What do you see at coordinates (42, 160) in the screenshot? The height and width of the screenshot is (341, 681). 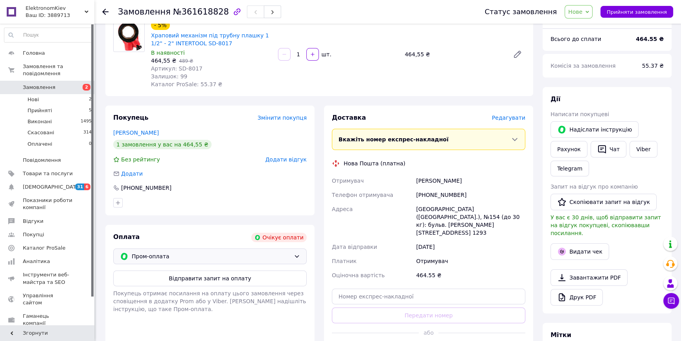 I see `span: Повідомлення` at bounding box center [42, 160].